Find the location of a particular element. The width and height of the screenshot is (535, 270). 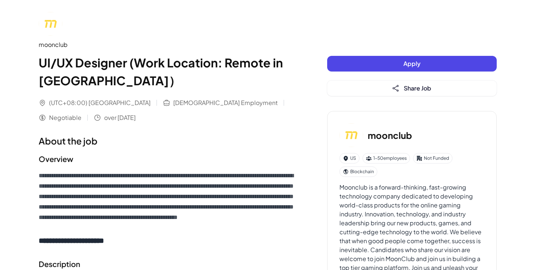

h2: Overview is located at coordinates (168, 159).